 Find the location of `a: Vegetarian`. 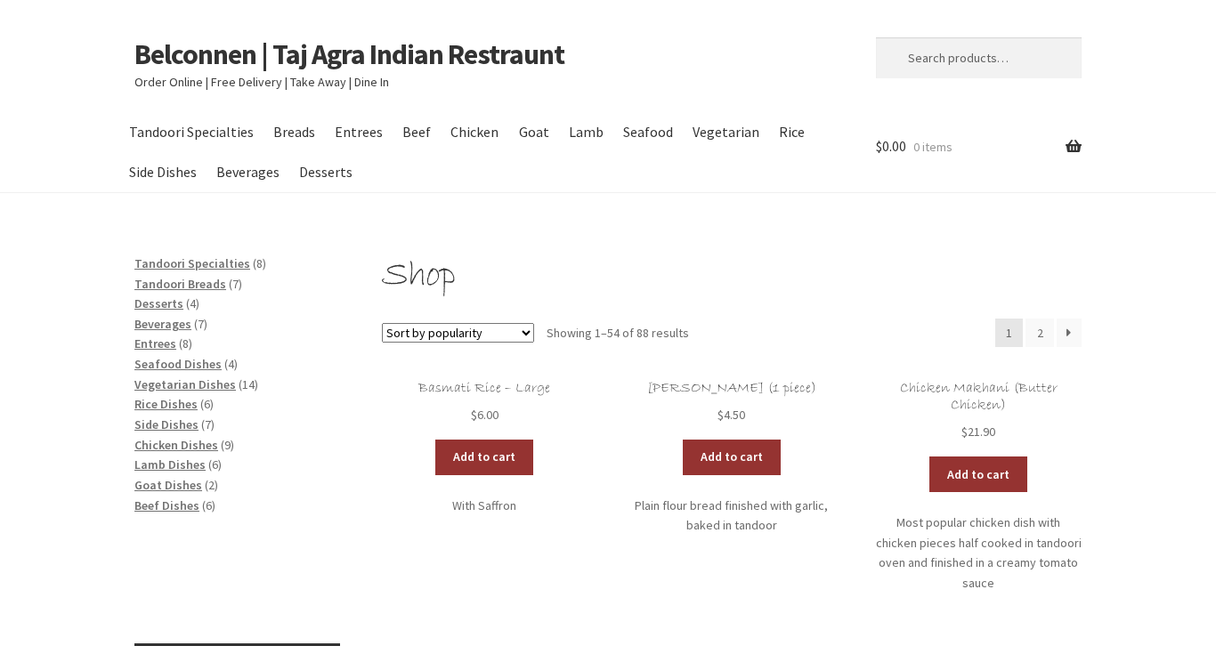

a: Vegetarian is located at coordinates (726, 132).